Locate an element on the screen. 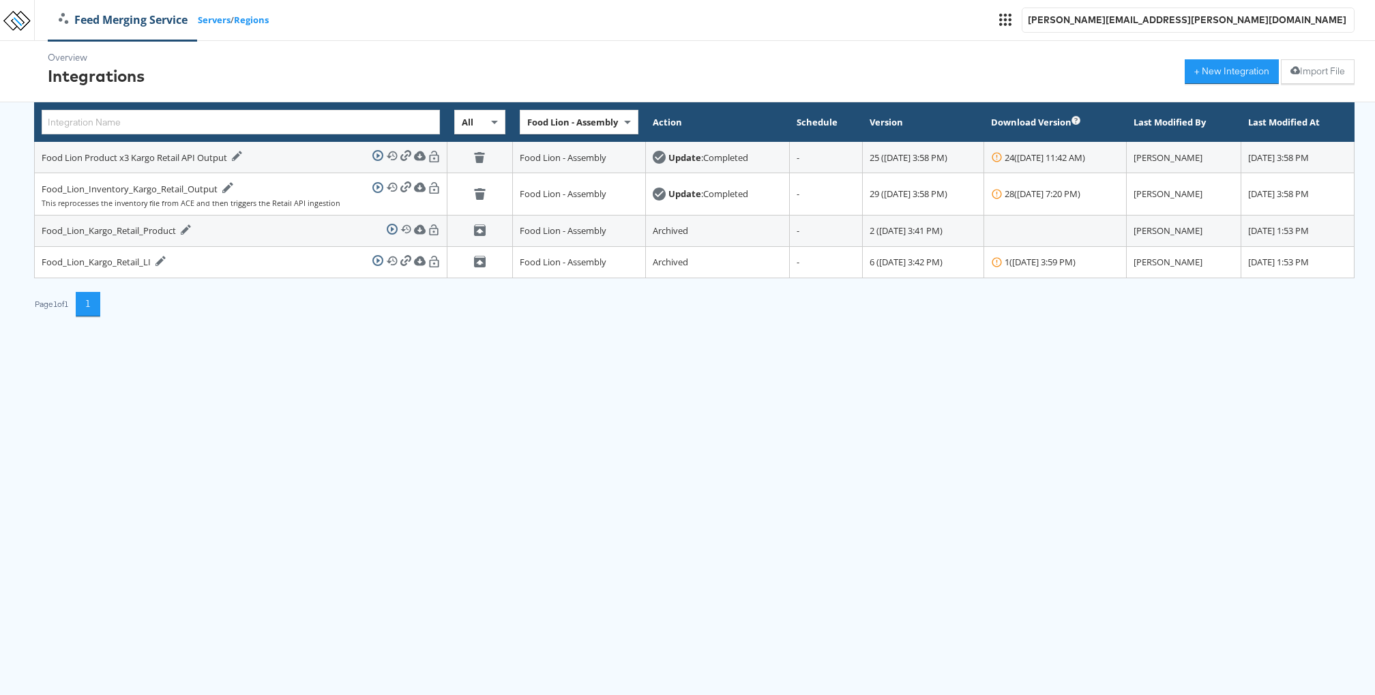 This screenshot has width=1375, height=695. div: Food Lion Product x3 Kargo Retail API Output is located at coordinates (142, 158).